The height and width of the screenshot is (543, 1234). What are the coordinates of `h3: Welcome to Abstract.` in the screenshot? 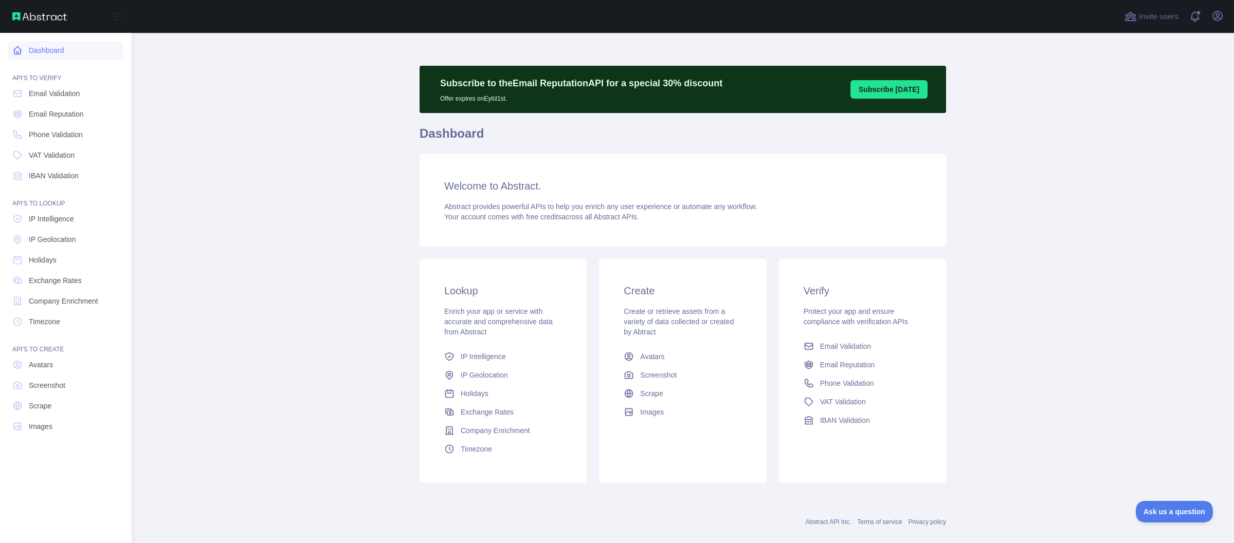 It's located at (683, 186).